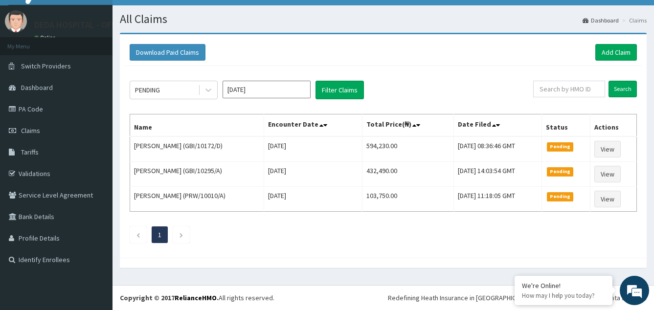  Describe the element at coordinates (633, 20) in the screenshot. I see `li: Claims` at that location.